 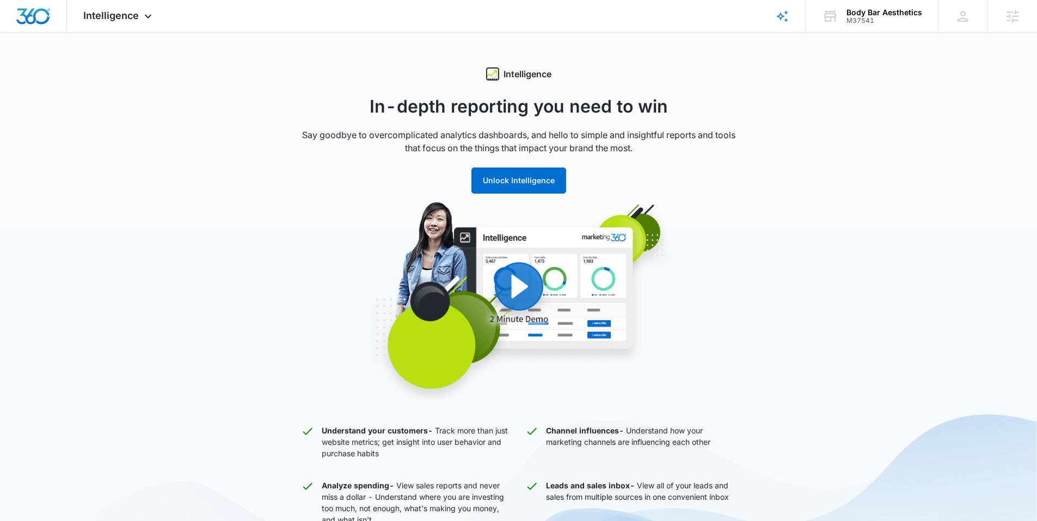 What do you see at coordinates (884, 13) in the screenshot?
I see `div: account name` at bounding box center [884, 13].